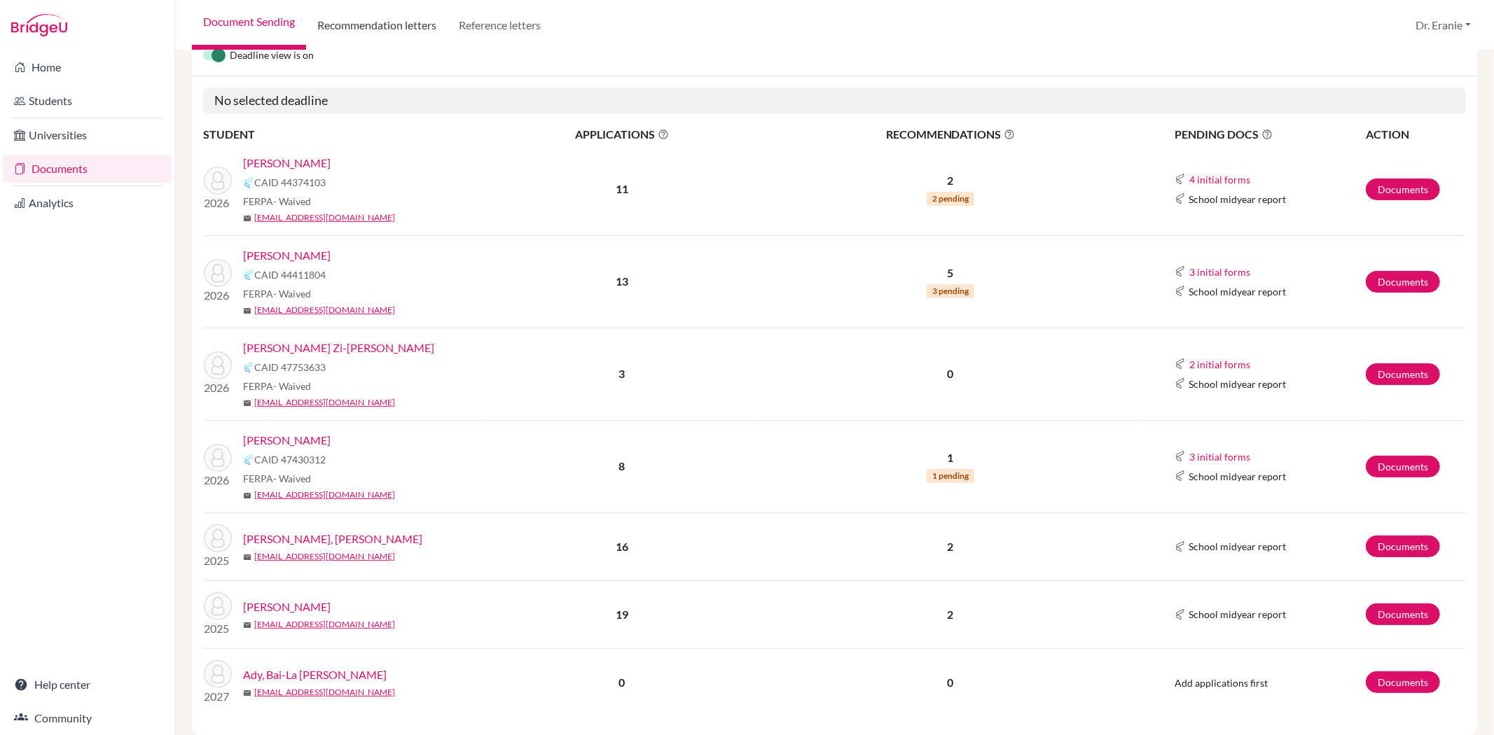 This screenshot has width=1494, height=735. What do you see at coordinates (1442, 25) in the screenshot?
I see `button: Dr. Eranie` at bounding box center [1442, 25].